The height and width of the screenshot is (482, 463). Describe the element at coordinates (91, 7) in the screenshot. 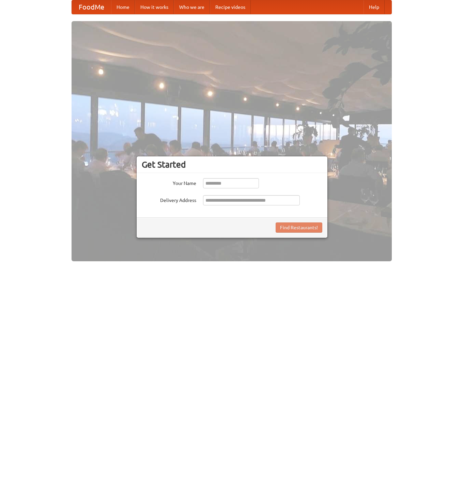

I see `a: FoodMe` at that location.